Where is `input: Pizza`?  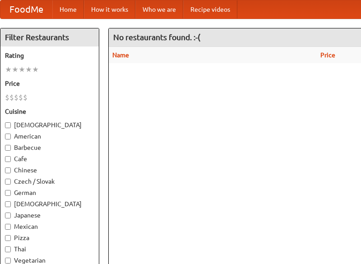 input: Pizza is located at coordinates (8, 238).